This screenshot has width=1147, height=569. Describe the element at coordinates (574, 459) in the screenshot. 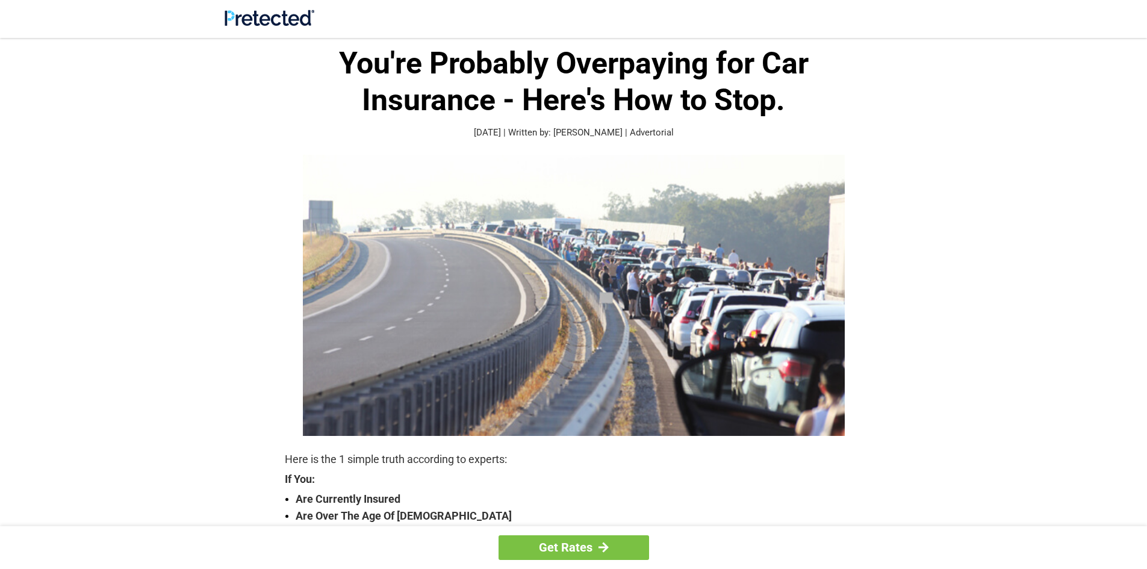

I see `p: Here is the 1 simple truth according to experts:` at that location.